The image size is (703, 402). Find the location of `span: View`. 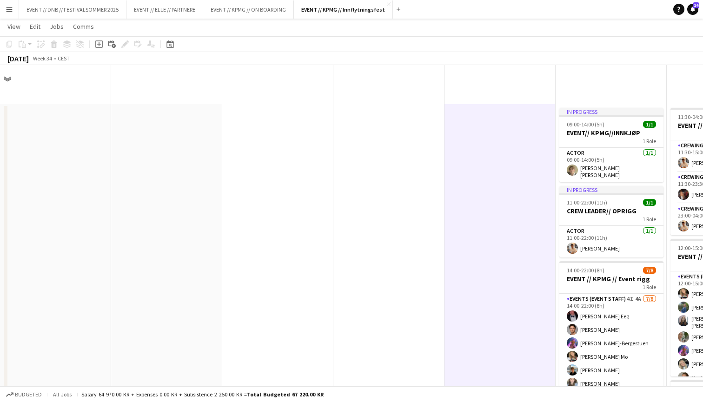

span: View is located at coordinates (14, 26).